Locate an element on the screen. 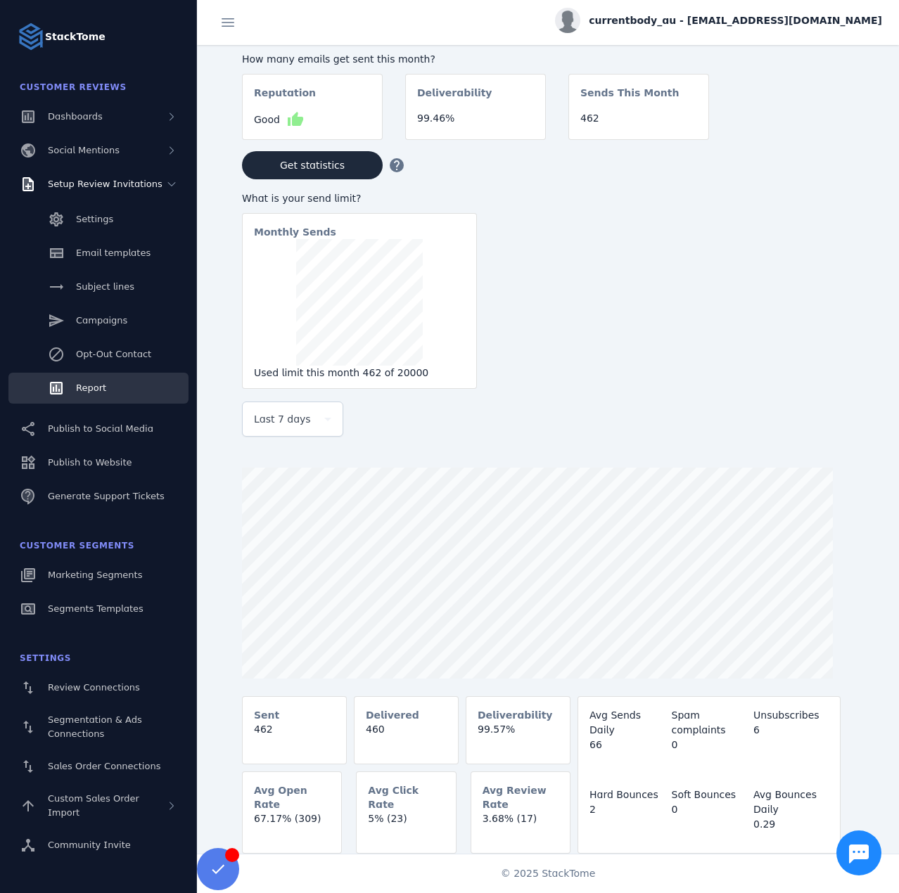 This screenshot has width=899, height=893. a: Email templates is located at coordinates (98, 253).